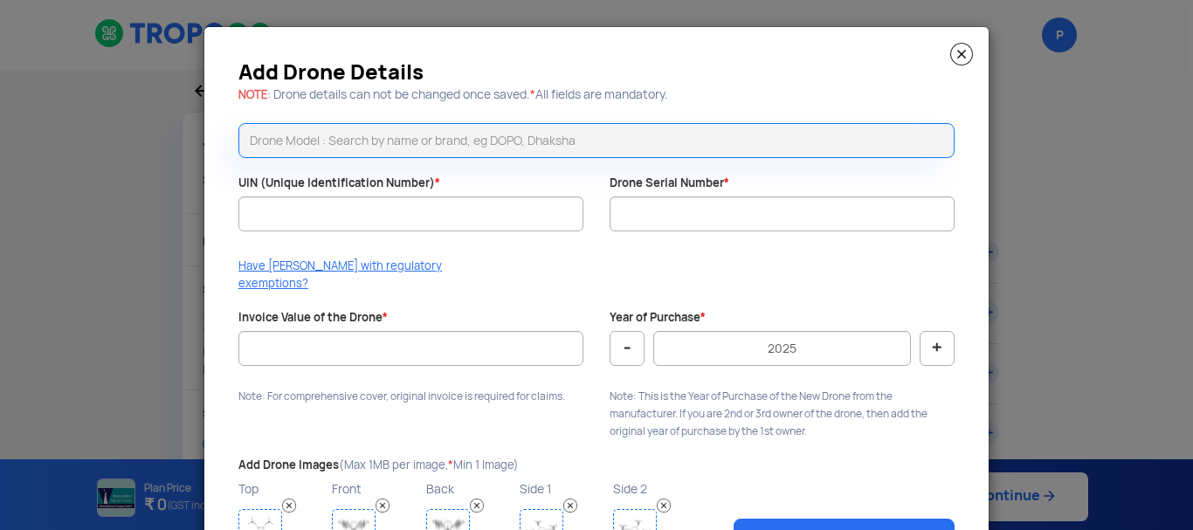 Image resolution: width=1193 pixels, height=530 pixels. I want to click on p: Back, so click(471, 489).